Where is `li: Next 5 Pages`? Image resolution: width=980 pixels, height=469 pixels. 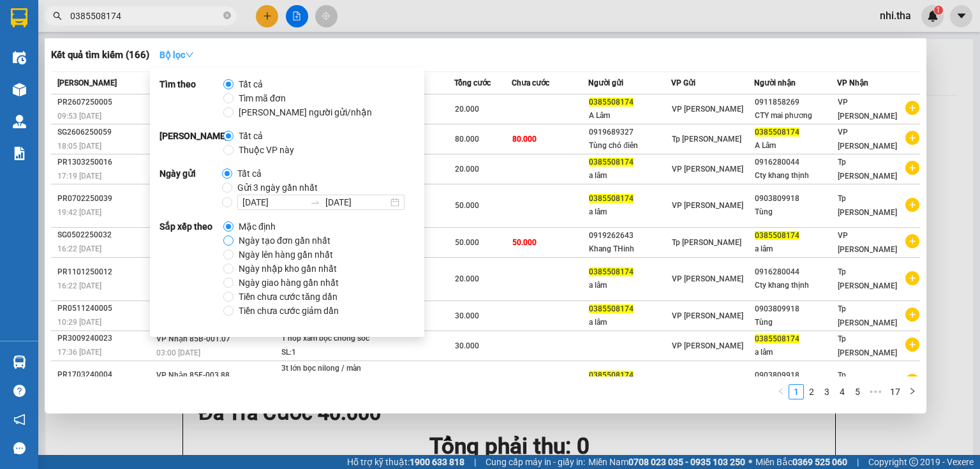
li: Next 5 Pages is located at coordinates (875, 392).